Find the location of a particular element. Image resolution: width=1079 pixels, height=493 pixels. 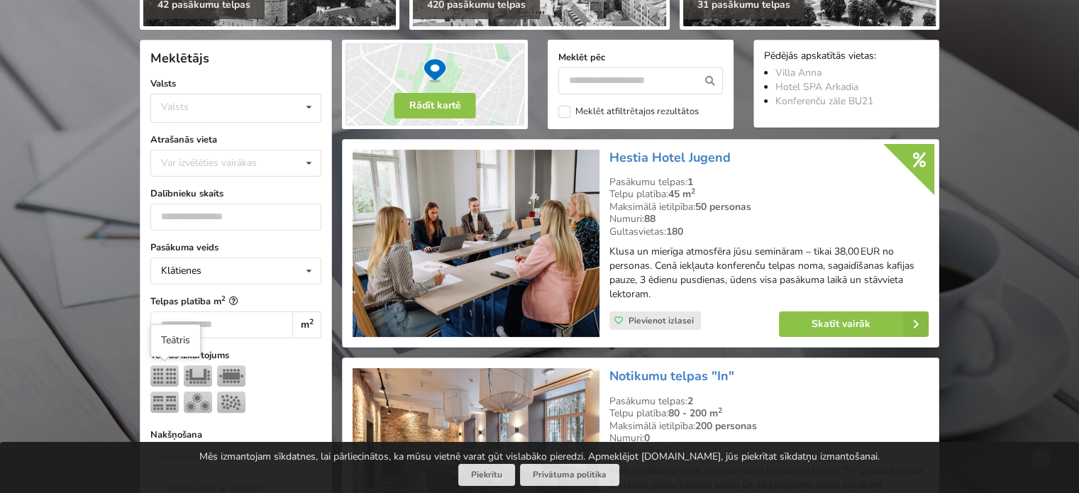

span: Meklētājs is located at coordinates (179, 58).